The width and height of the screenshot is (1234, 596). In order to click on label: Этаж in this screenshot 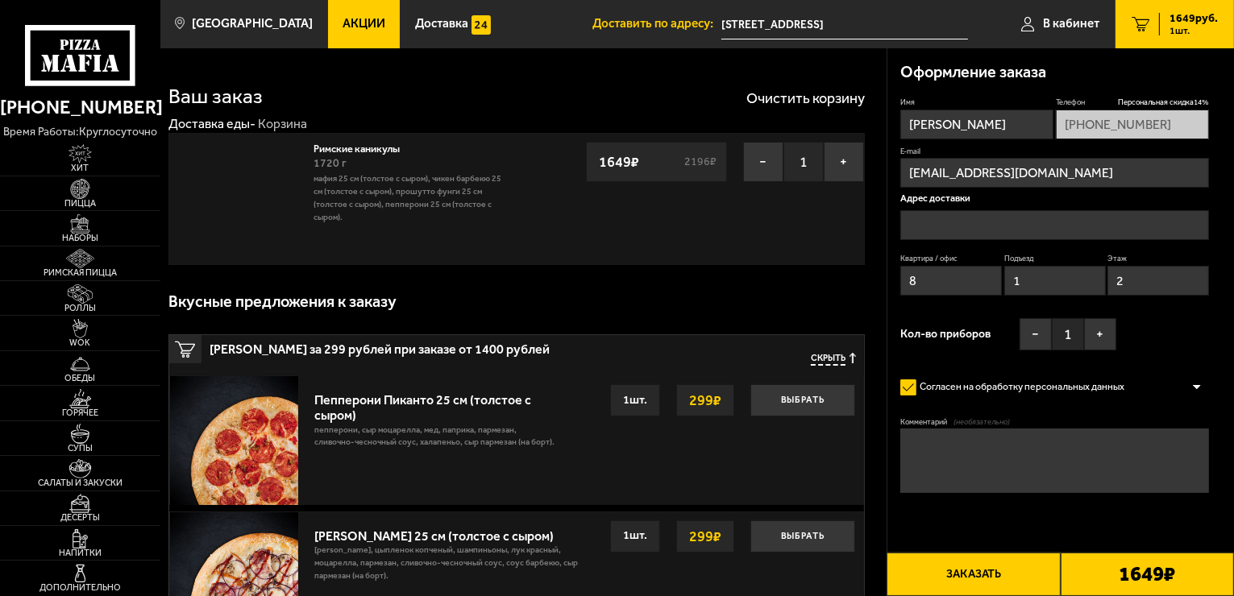, I will do `click(1158, 258)`.